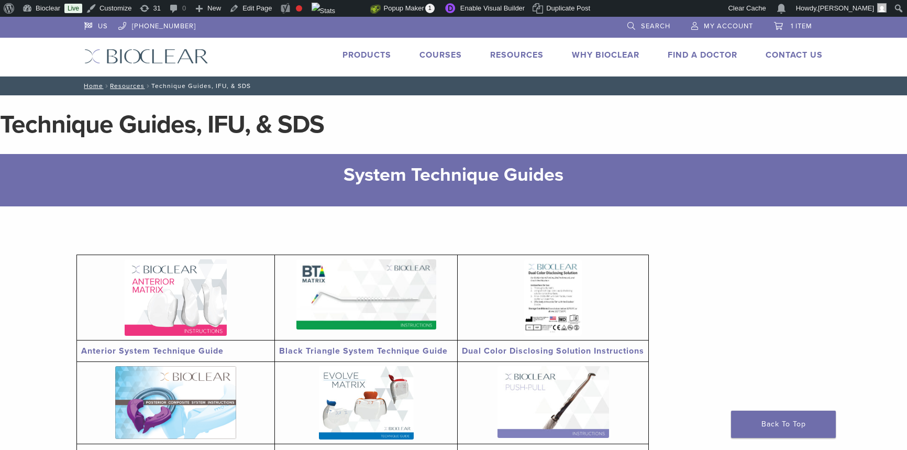 Image resolution: width=907 pixels, height=450 pixels. I want to click on img: Bioclear, so click(146, 56).